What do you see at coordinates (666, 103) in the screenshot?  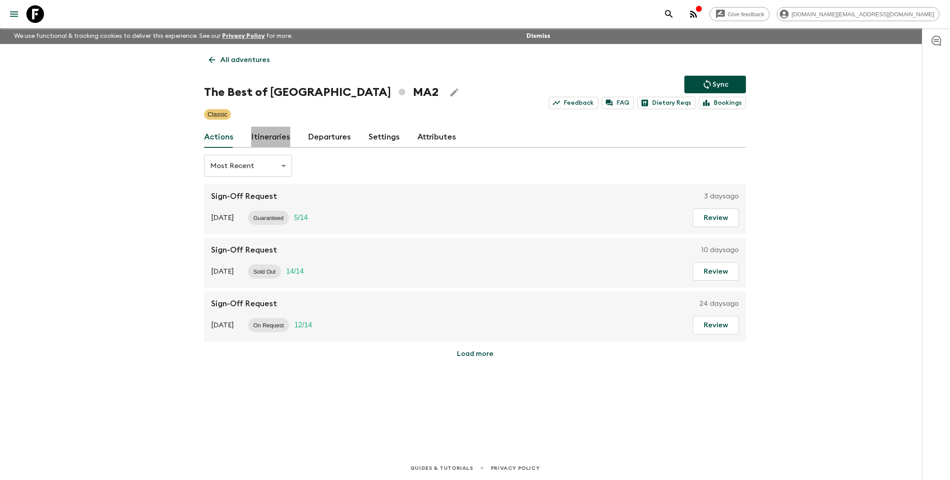 I see `a: Dietary Reqs` at bounding box center [666, 103].